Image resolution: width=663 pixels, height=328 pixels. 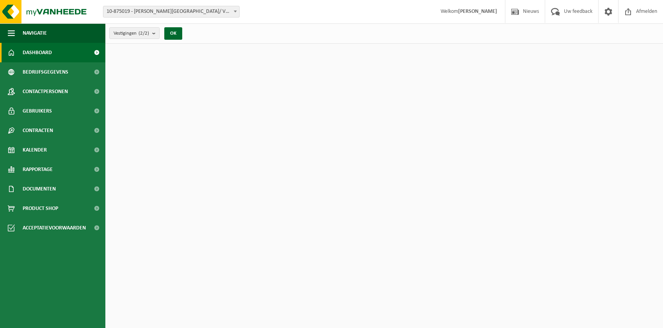 What do you see at coordinates (171, 12) in the screenshot?
I see `span: 10-875019 - OSCAR ROMERO COLLEGE/ VBS DUIZENDPOOT - BERLARE` at bounding box center [171, 12].